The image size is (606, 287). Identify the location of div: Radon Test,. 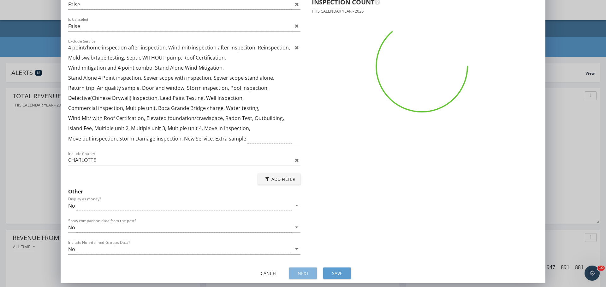
(239, 118).